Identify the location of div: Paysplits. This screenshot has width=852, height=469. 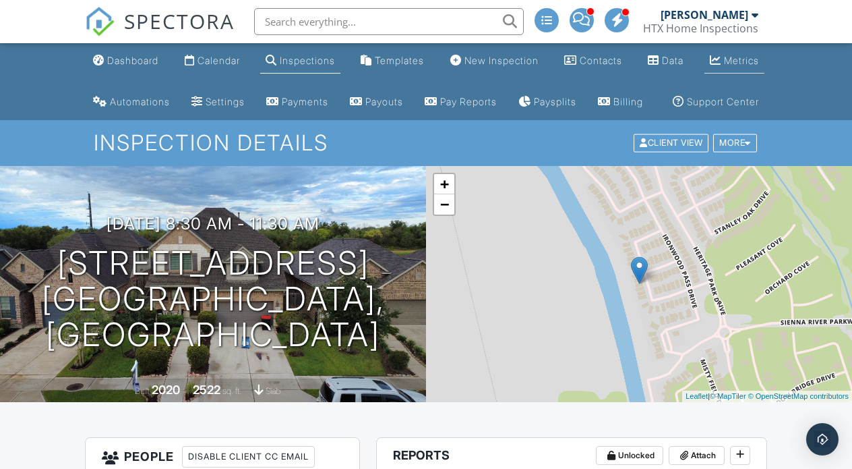
(555, 101).